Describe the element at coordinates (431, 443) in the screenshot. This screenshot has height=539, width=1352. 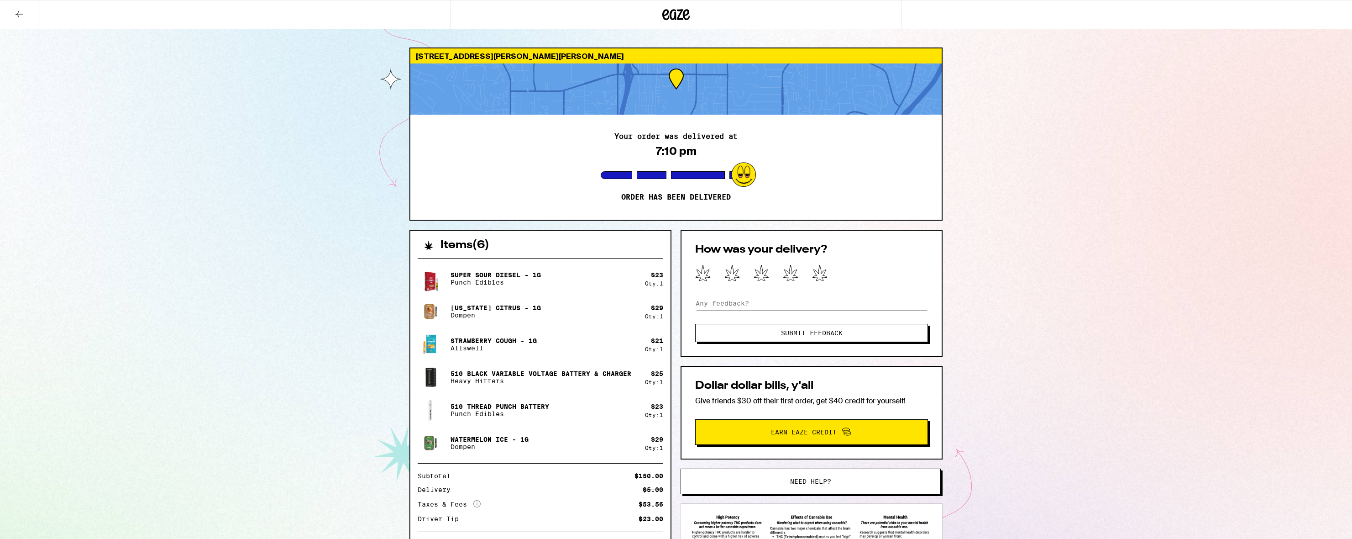
I see `img: Dompen - Watermelon Ice - 1g` at that location.